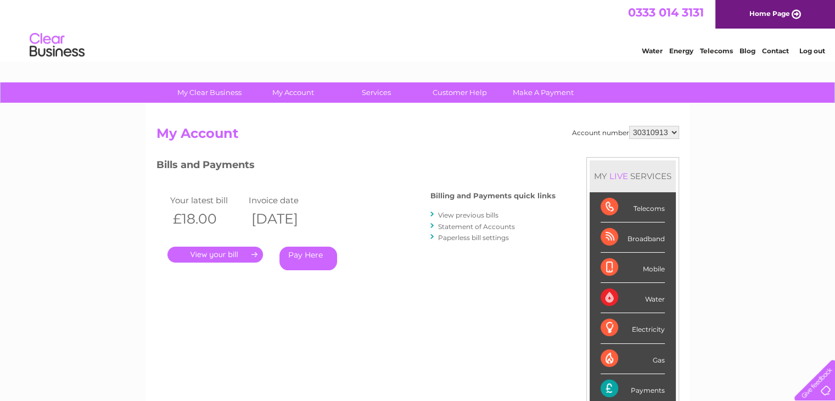 The height and width of the screenshot is (401, 835). I want to click on a: Contact, so click(775, 51).